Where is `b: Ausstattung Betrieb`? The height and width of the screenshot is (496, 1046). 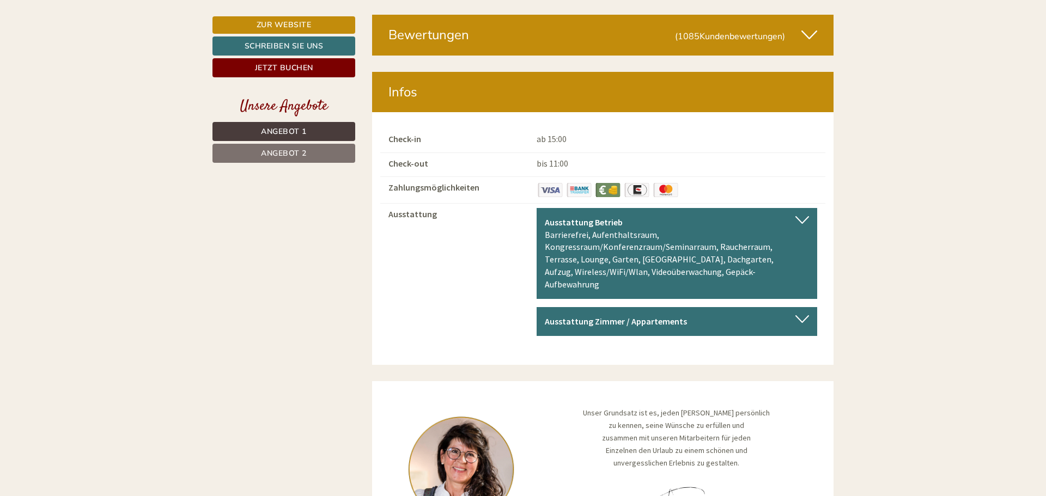 b: Ausstattung Betrieb is located at coordinates (584, 222).